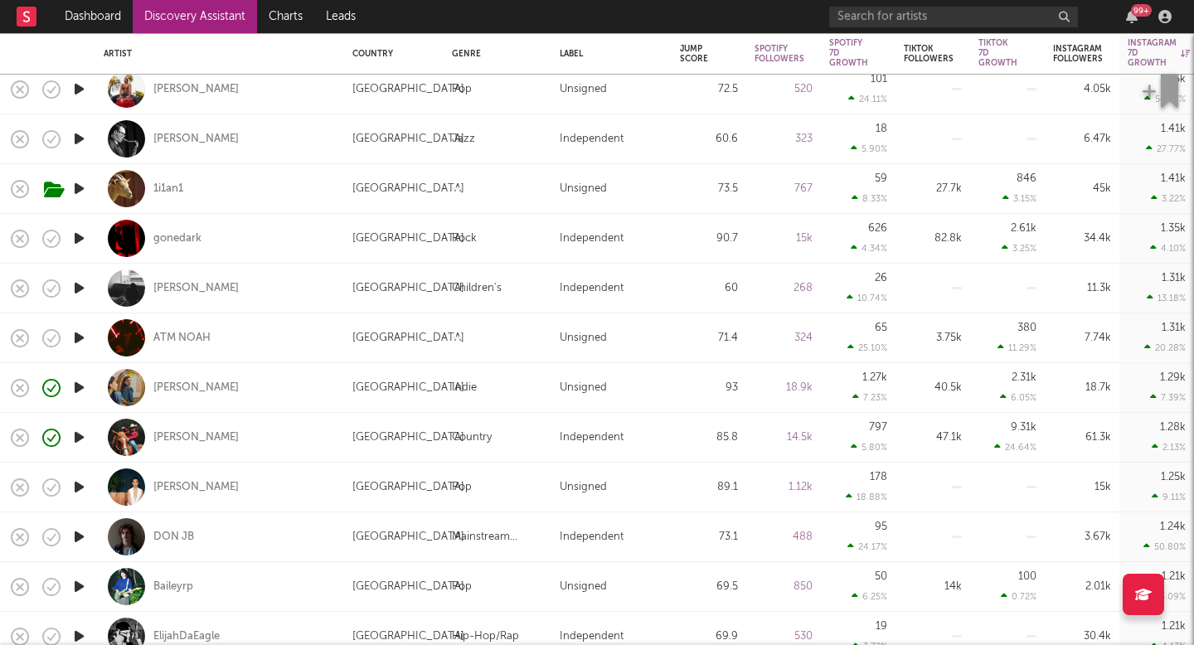 The height and width of the screenshot is (645, 1194). Describe the element at coordinates (997, 53) in the screenshot. I see `div: Tiktok 7D Growth` at that location.